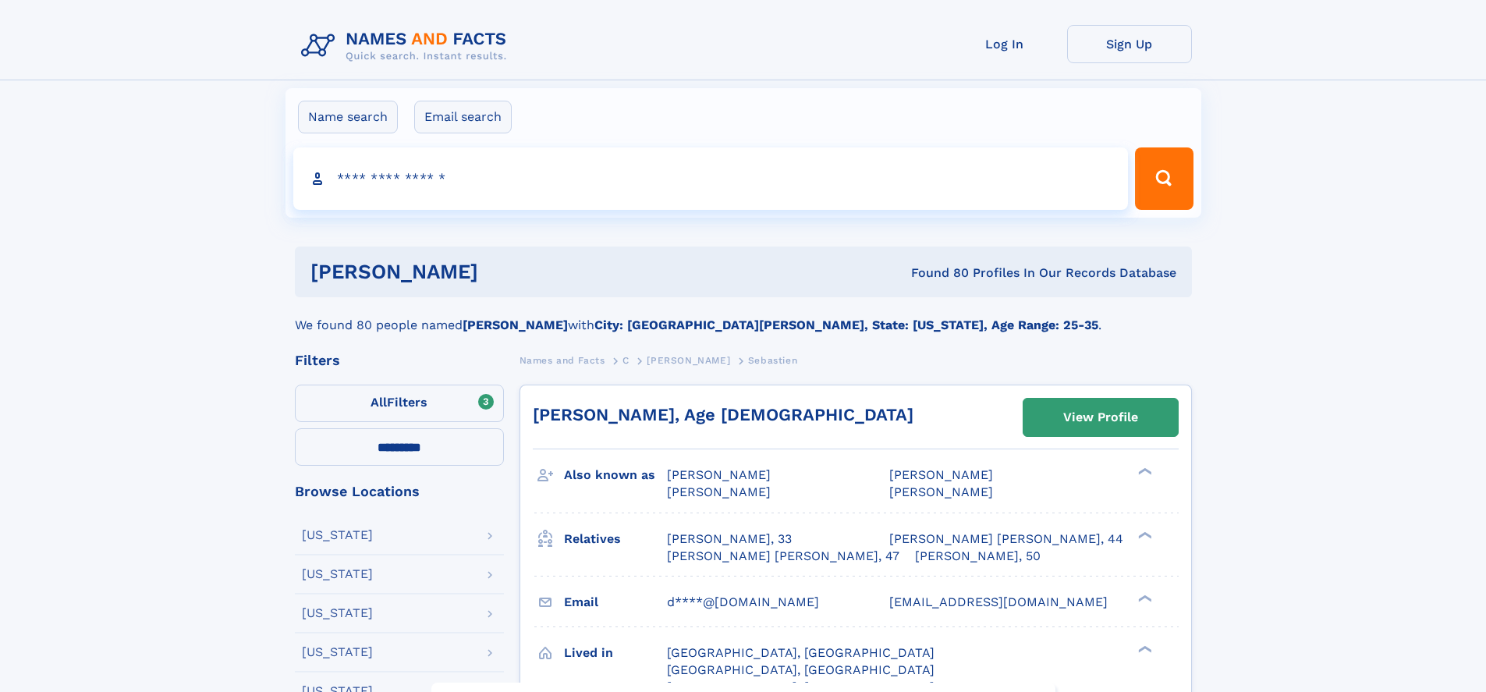  Describe the element at coordinates (563, 360) in the screenshot. I see `a: Names and Facts` at that location.